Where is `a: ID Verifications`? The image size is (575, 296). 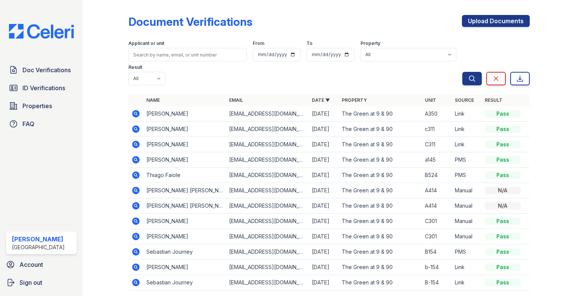
a: ID Verifications is located at coordinates (41, 88).